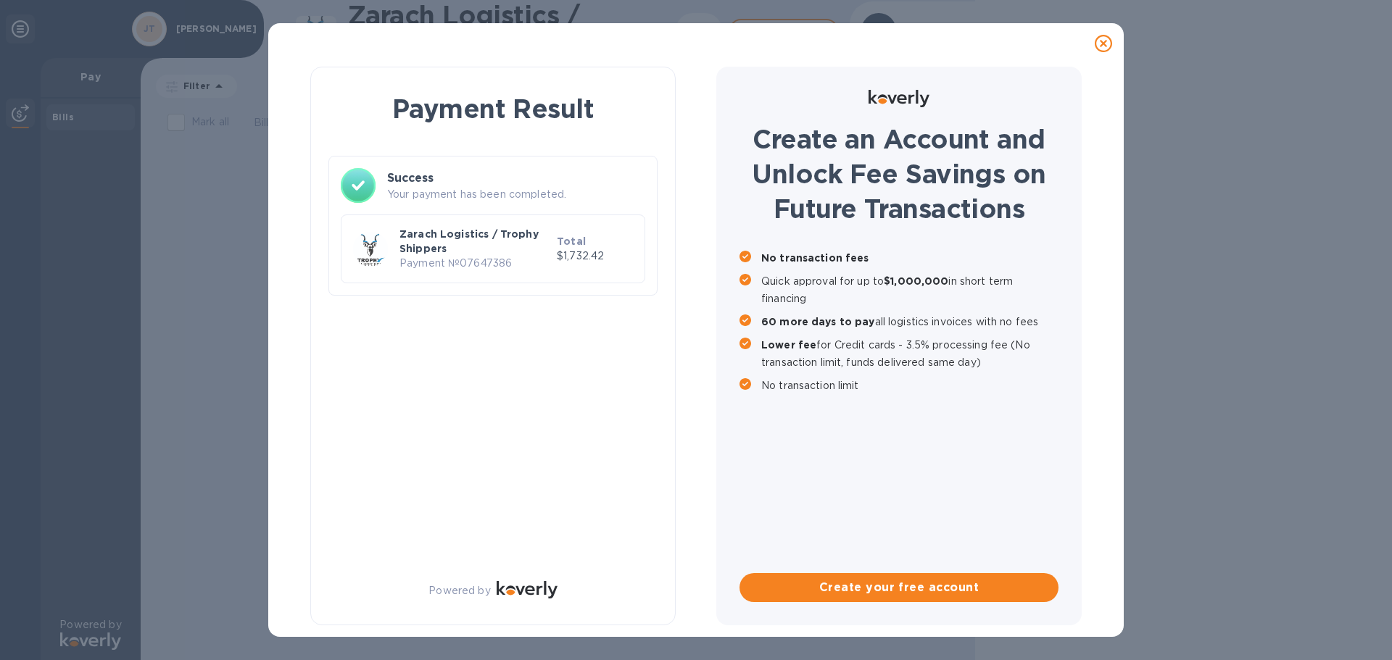 The width and height of the screenshot is (1392, 660). I want to click on b: No transaction fees, so click(815, 258).